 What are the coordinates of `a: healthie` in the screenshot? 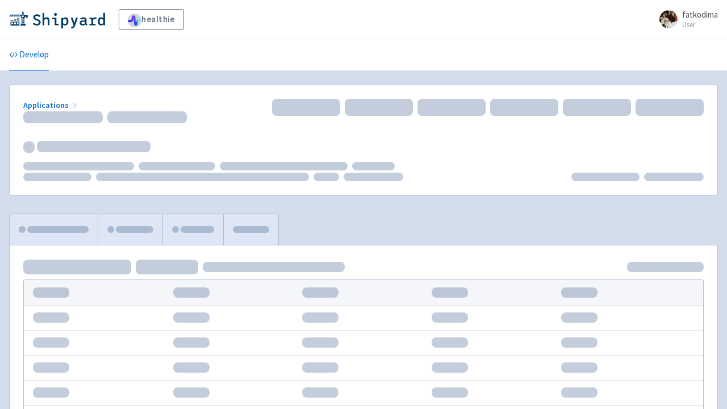 It's located at (151, 19).